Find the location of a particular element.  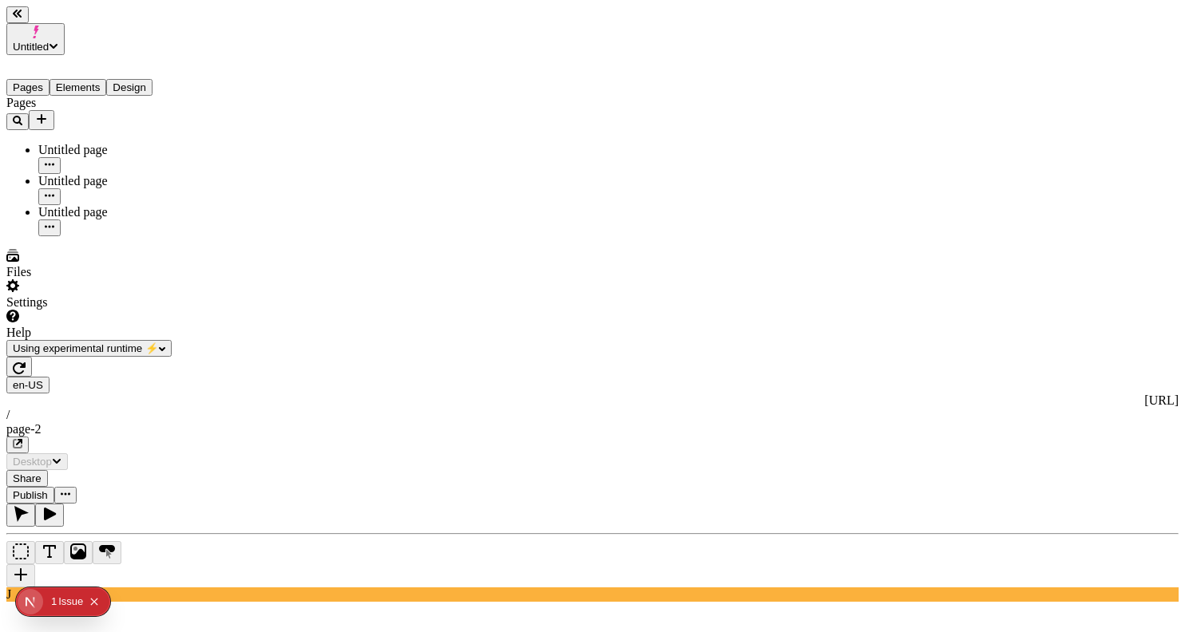

button: Publish is located at coordinates (30, 495).